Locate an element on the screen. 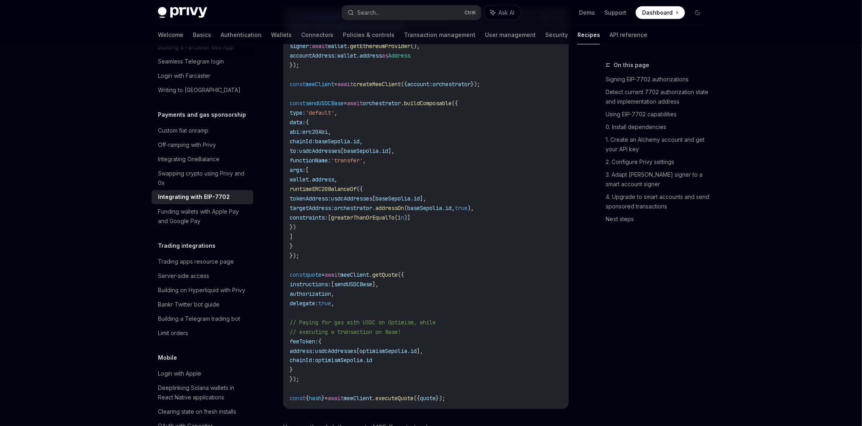 The height and width of the screenshot is (426, 862). span: address is located at coordinates (371, 56).